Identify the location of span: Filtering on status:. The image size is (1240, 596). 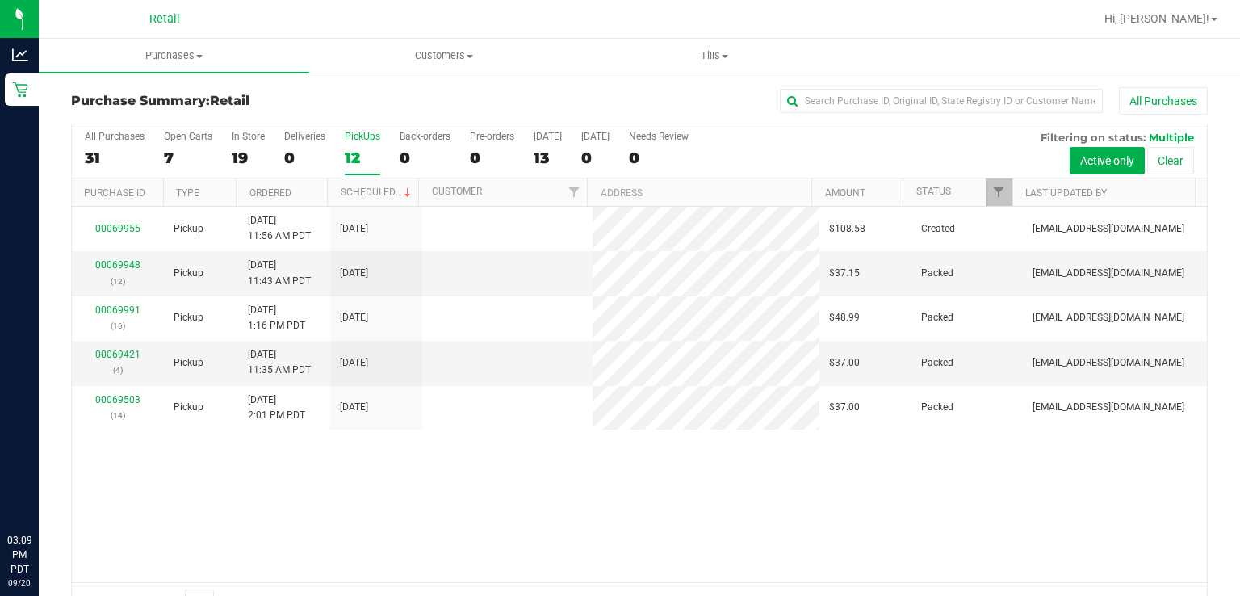
(1093, 137).